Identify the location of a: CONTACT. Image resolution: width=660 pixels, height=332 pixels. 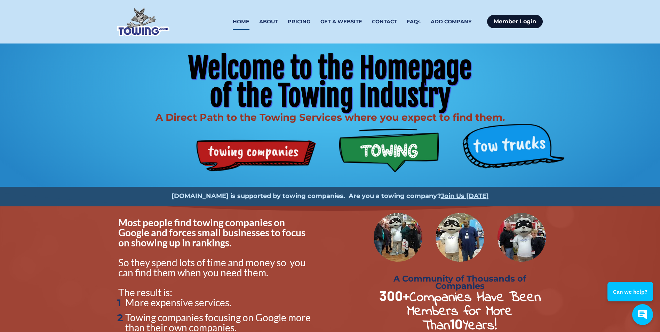
(384, 22).